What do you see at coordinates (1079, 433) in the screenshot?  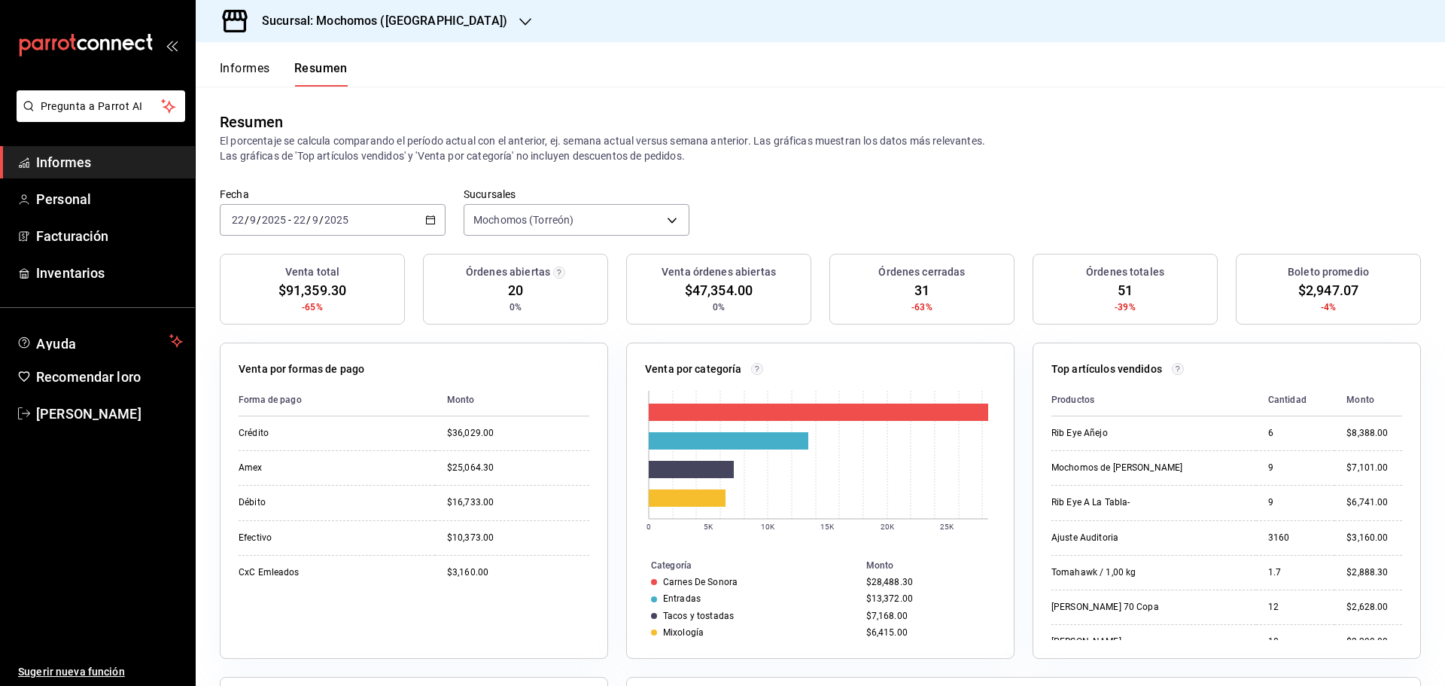 I see `font: Rib Eye Añejo` at bounding box center [1079, 433].